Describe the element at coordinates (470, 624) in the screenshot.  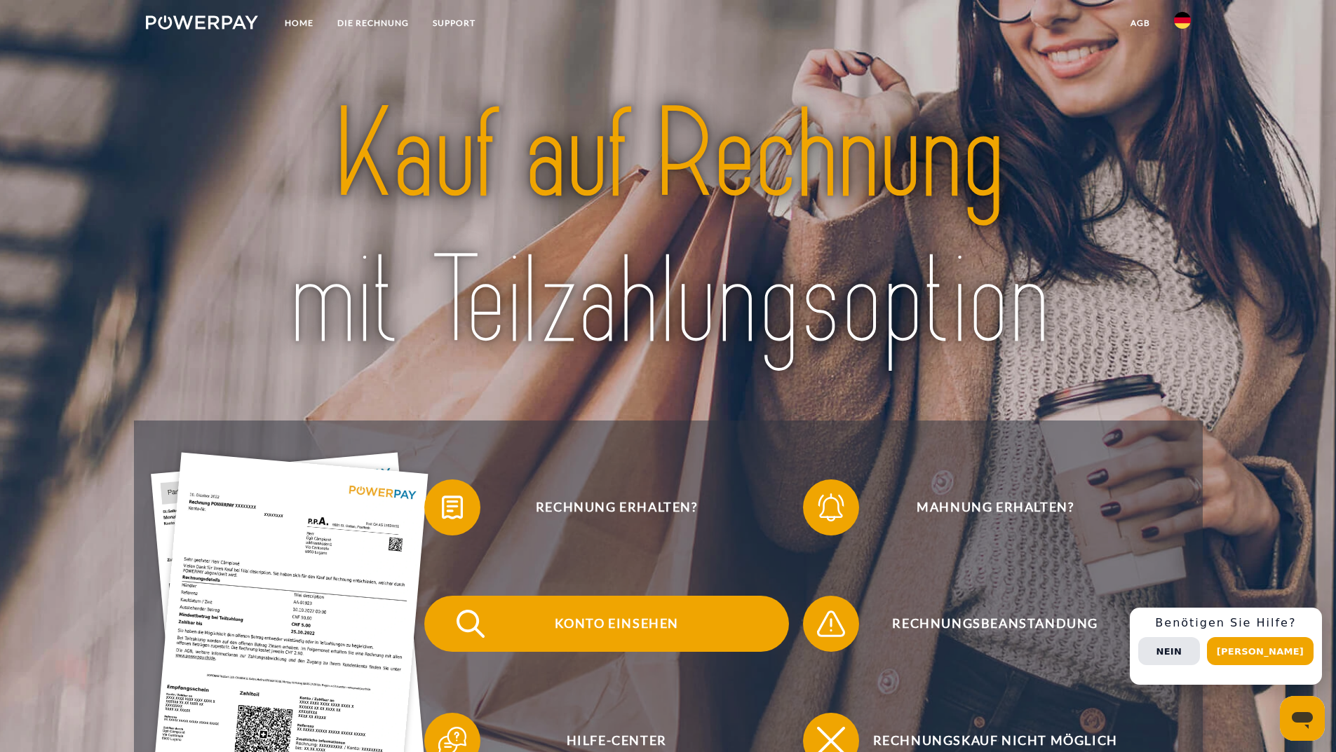
I see `img: qb_search.svg` at that location.